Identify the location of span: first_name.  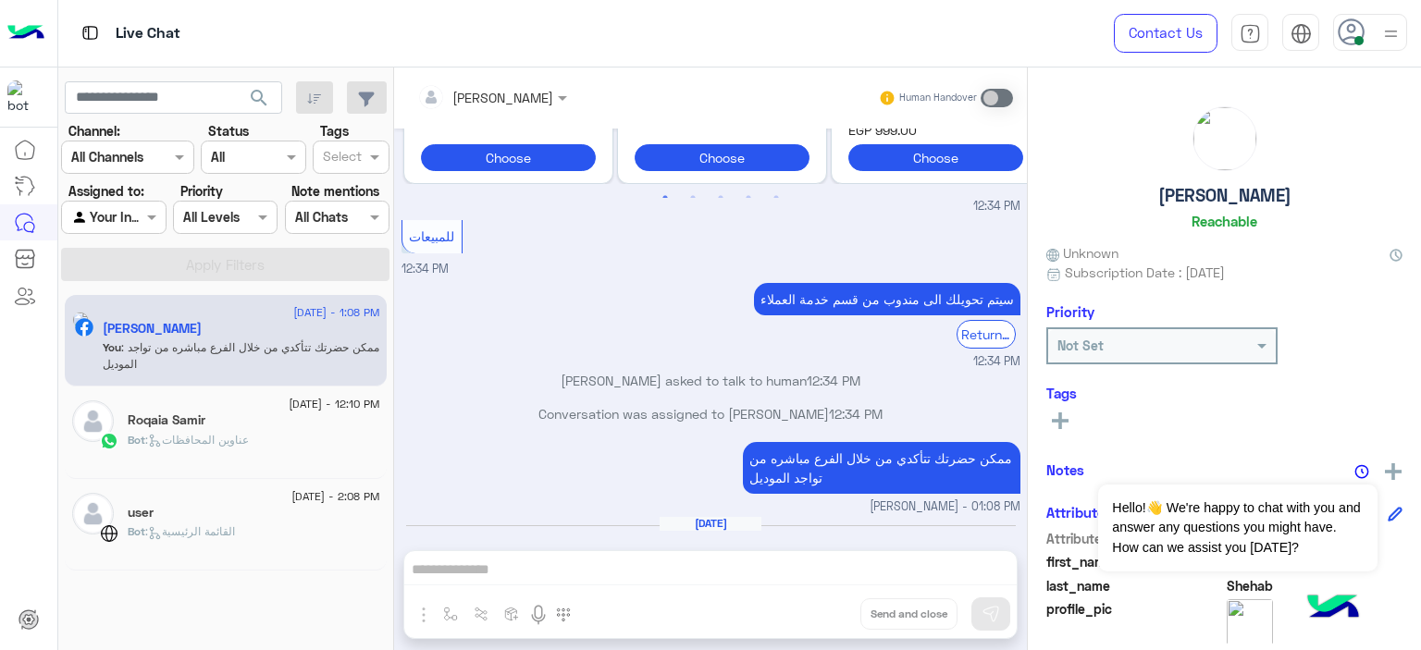
(1134, 562).